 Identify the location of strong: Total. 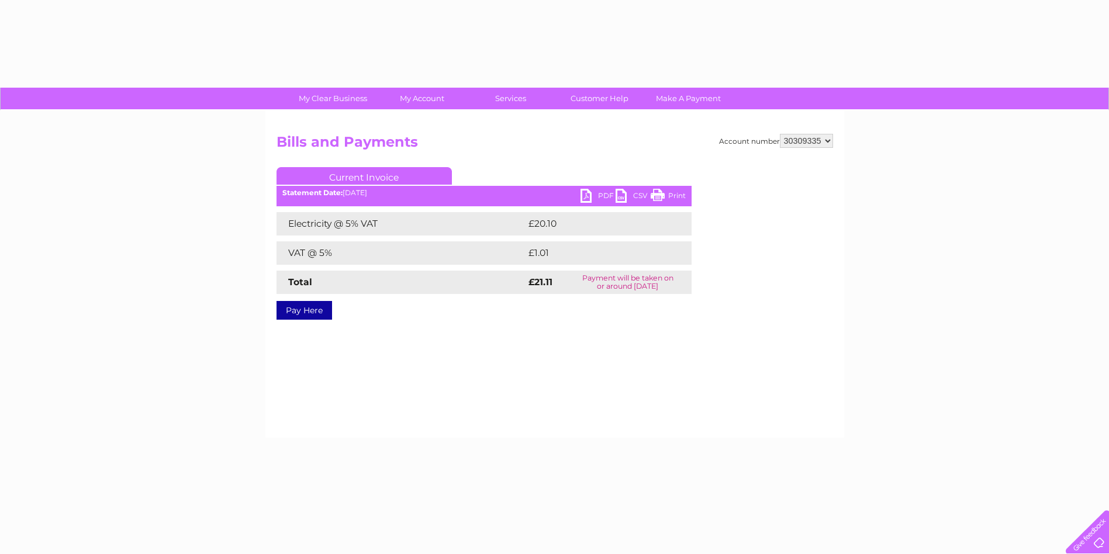
(300, 282).